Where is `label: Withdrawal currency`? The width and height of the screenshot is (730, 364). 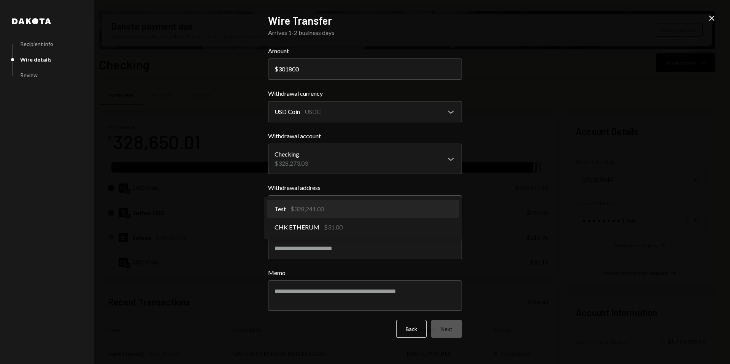 label: Withdrawal currency is located at coordinates (365, 93).